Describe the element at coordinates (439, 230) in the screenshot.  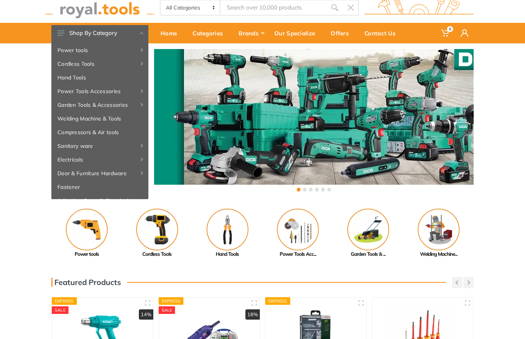
I see `img: Royal - Welding Machine & Tools` at that location.